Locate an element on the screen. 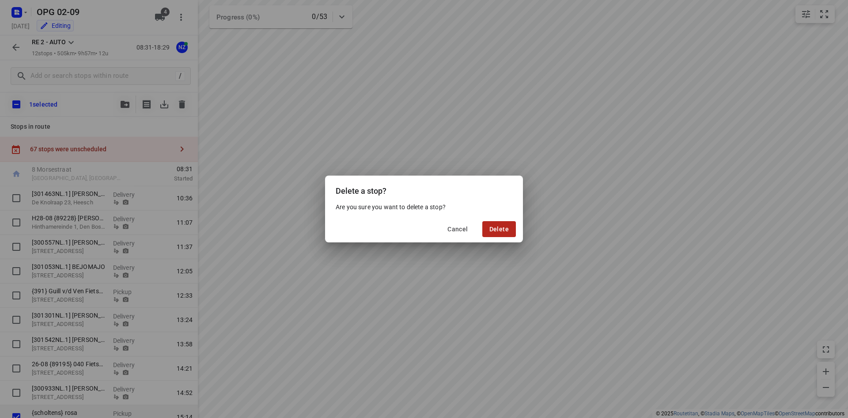  p: Are you sure you want to delete a stop? is located at coordinates (424, 207).